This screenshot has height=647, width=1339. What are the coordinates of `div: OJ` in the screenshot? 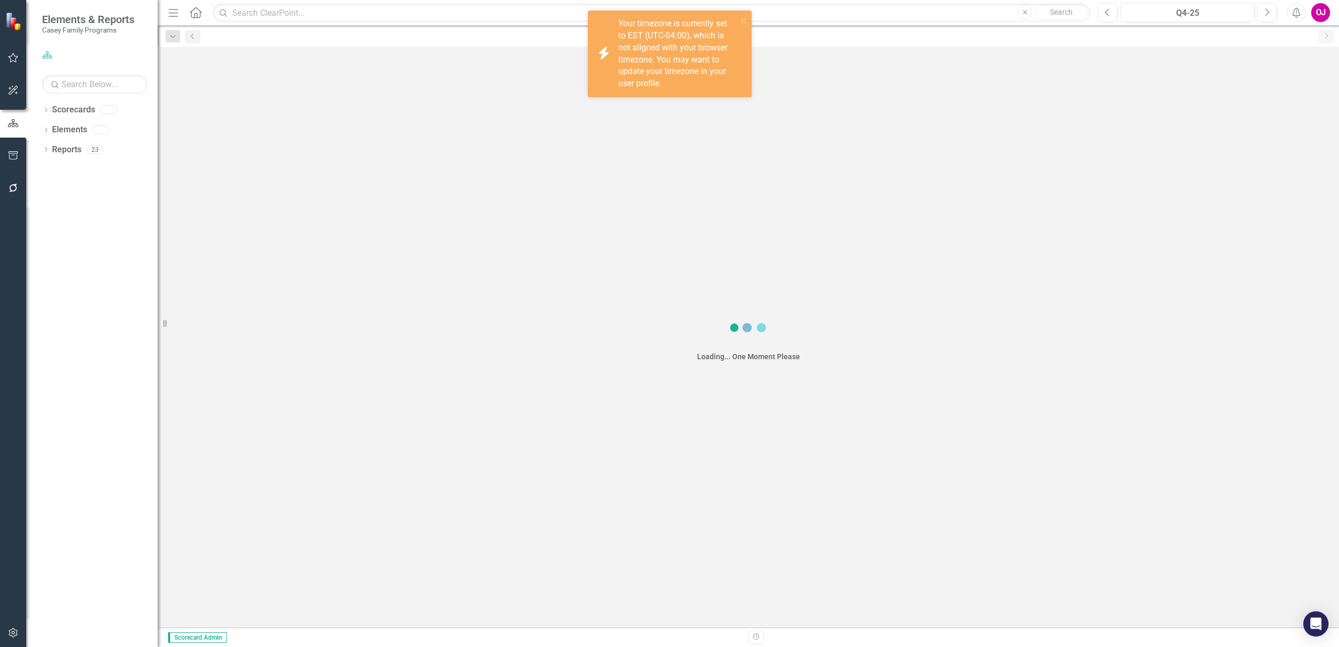 It's located at (1321, 13).